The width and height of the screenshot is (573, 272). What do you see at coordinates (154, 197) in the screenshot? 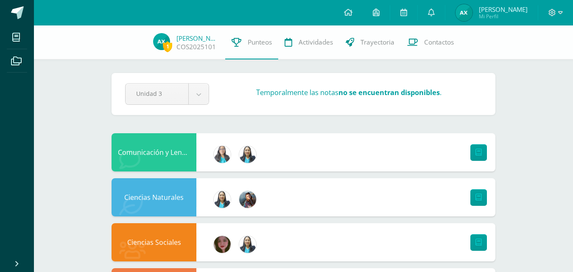
I see `div: Ciencias Naturales` at bounding box center [154, 197].